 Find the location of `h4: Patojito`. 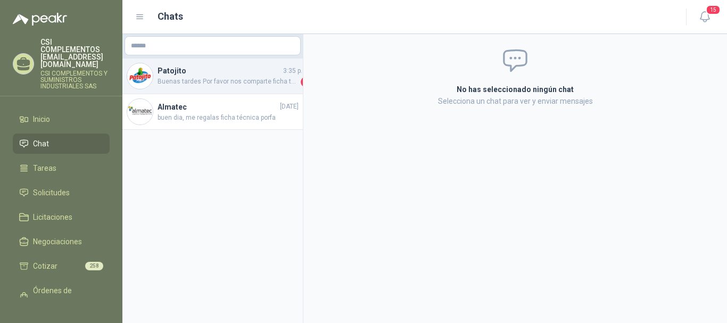

h4: Patojito is located at coordinates (219, 71).